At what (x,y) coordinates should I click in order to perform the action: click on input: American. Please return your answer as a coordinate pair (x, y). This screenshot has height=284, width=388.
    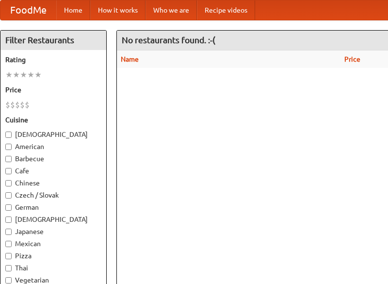
    Looking at the image, I should click on (8, 147).